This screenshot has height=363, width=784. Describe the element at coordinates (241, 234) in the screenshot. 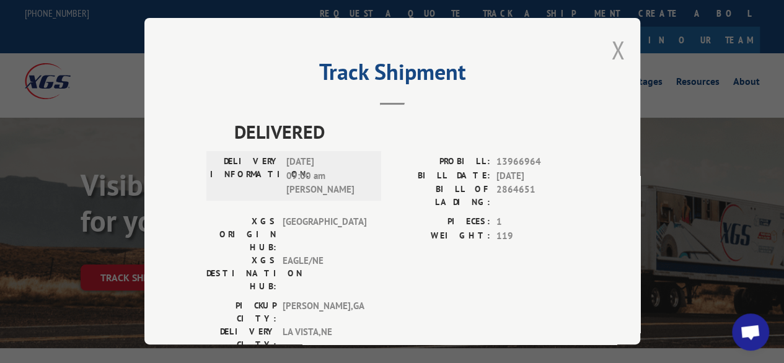

I see `label: XGS ORIGIN HUB:` at that location.